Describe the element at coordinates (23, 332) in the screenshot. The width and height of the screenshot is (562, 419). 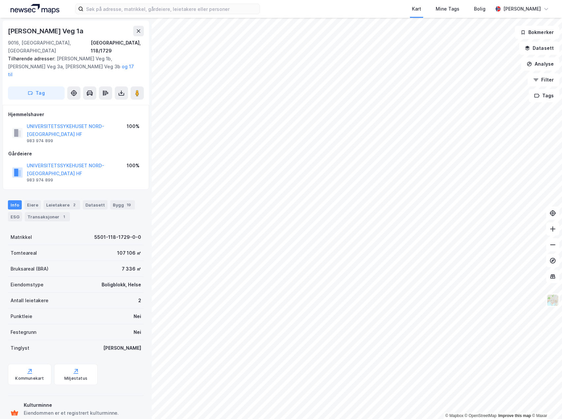
I see `div: Festegrunn` at that location.